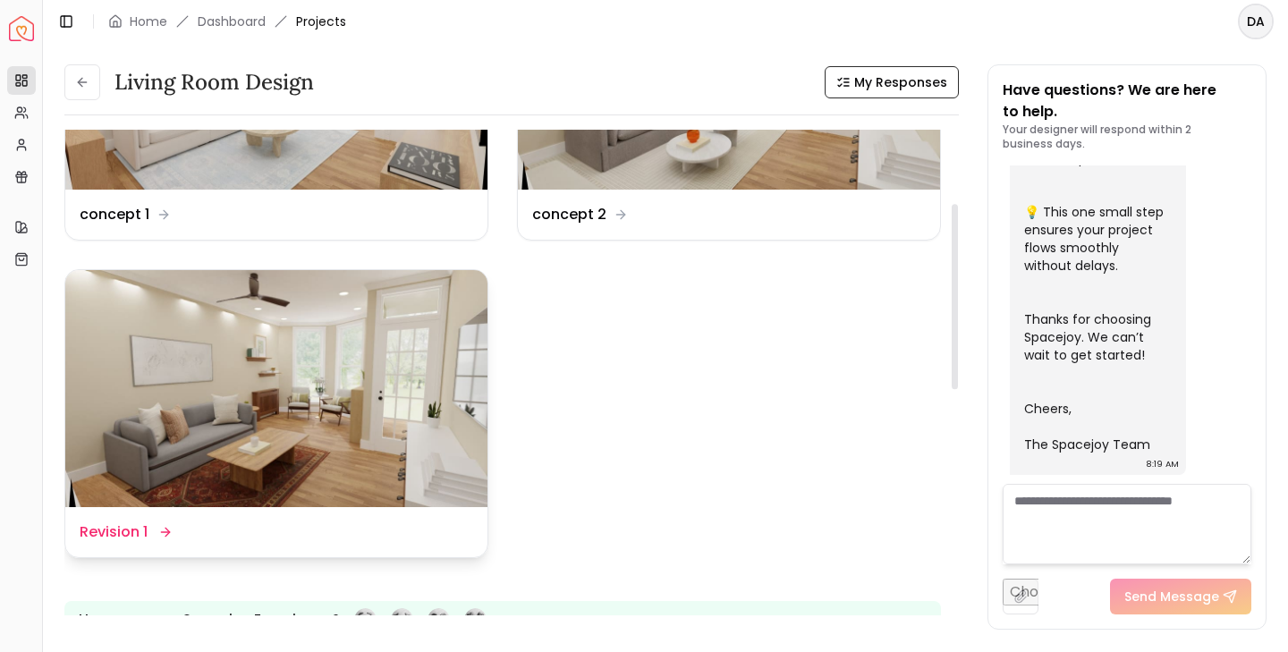 This screenshot has height=652, width=1288. Describe the element at coordinates (569, 215) in the screenshot. I see `dd: concept 2` at that location.